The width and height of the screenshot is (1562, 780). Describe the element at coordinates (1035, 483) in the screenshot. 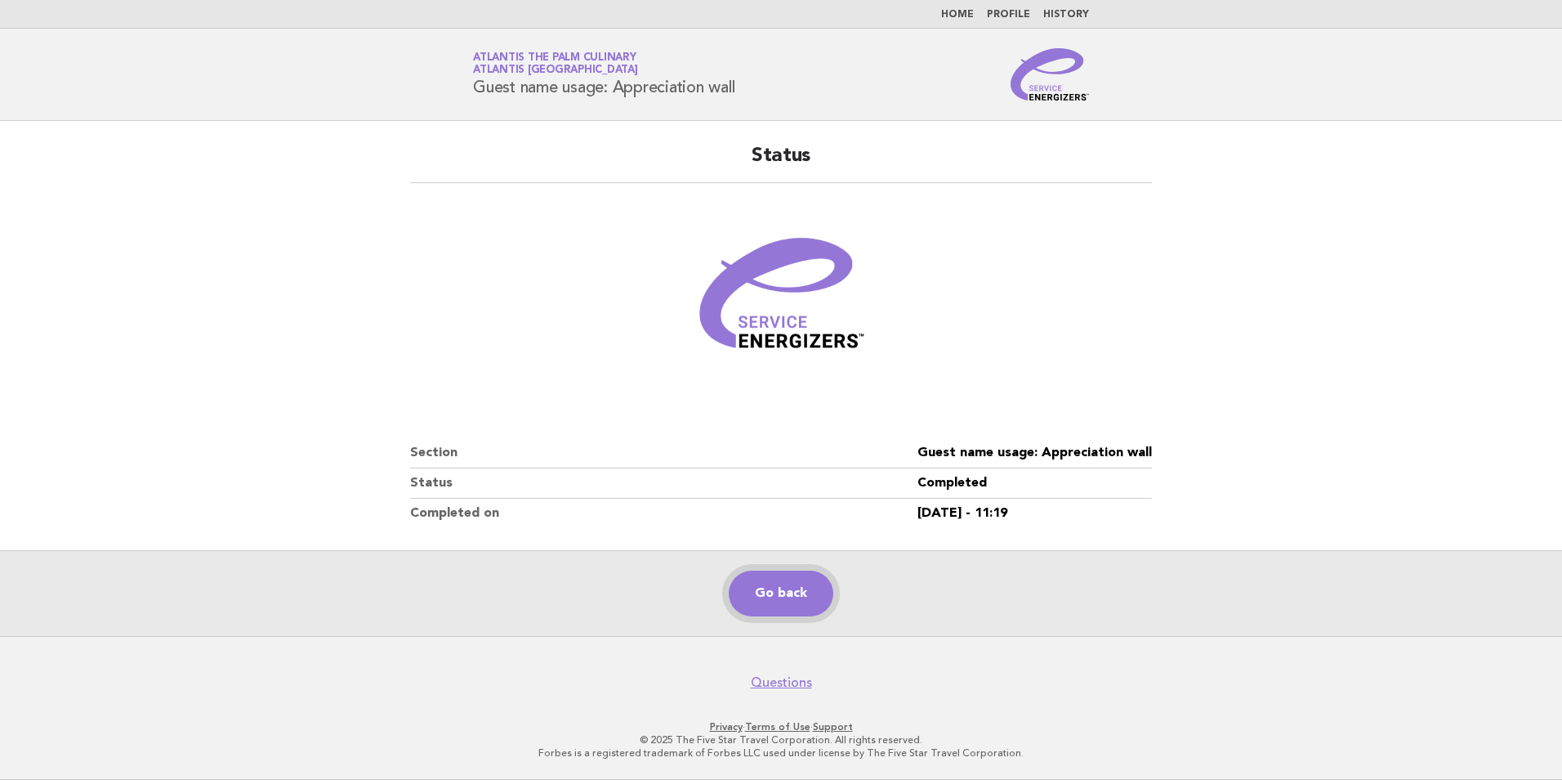

I see `dd: Completed` at that location.